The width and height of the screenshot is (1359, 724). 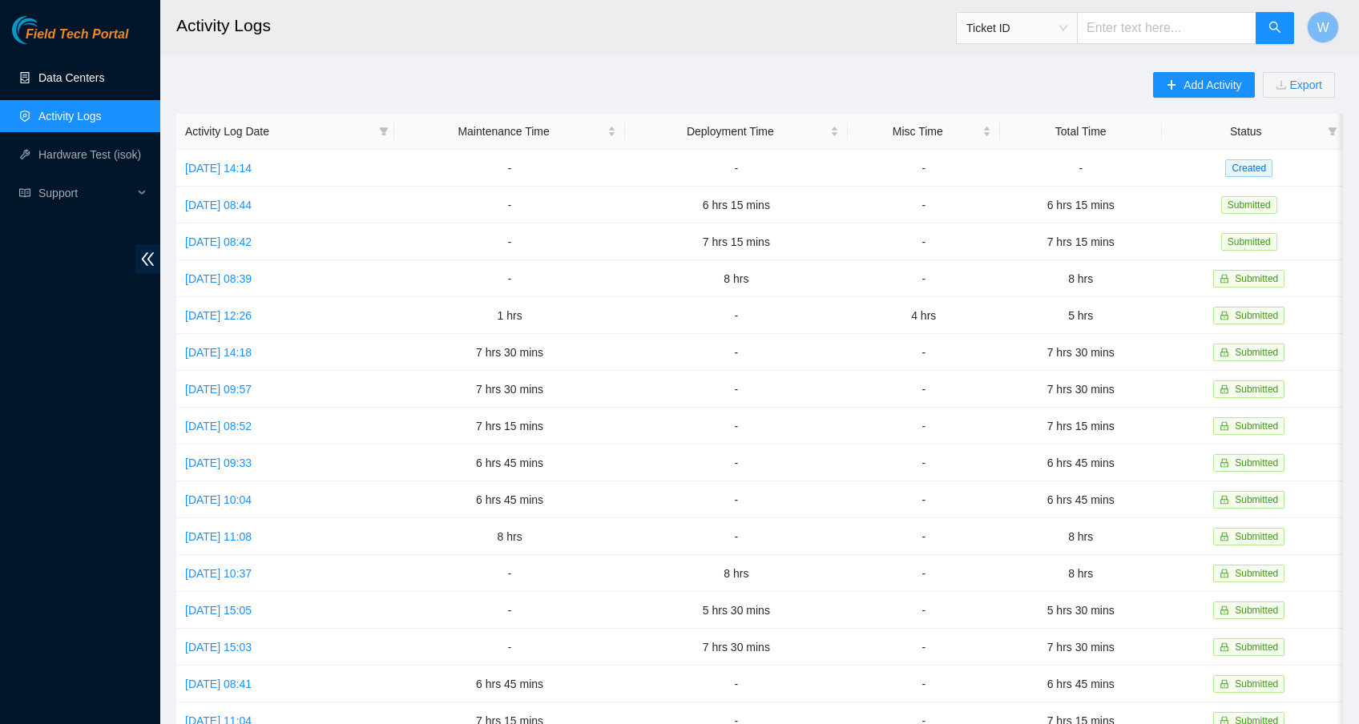 I want to click on button: W, so click(x=1323, y=27).